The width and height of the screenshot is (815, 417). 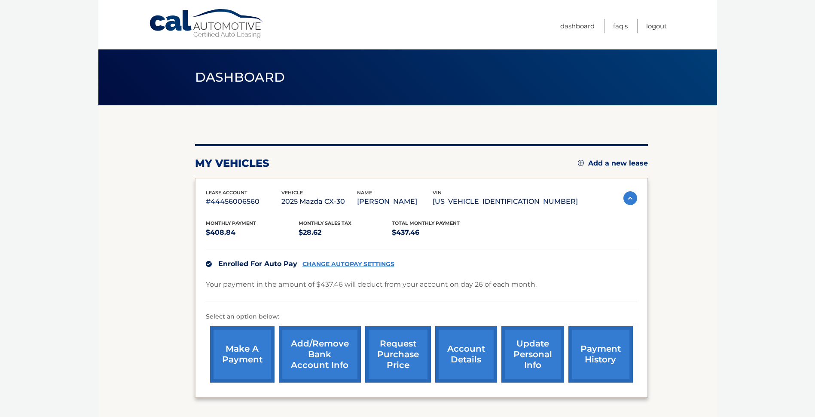 I want to click on p: 2025 Mazda CX-30, so click(x=319, y=201).